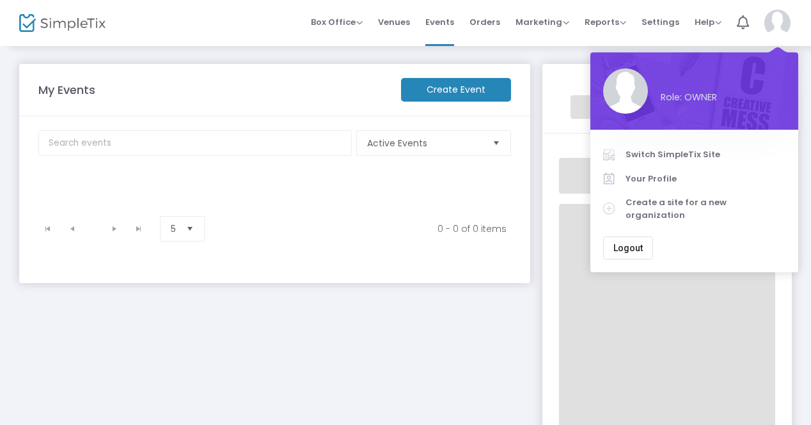 Image resolution: width=811 pixels, height=425 pixels. What do you see at coordinates (336, 22) in the screenshot?
I see `span: Box Office` at bounding box center [336, 22].